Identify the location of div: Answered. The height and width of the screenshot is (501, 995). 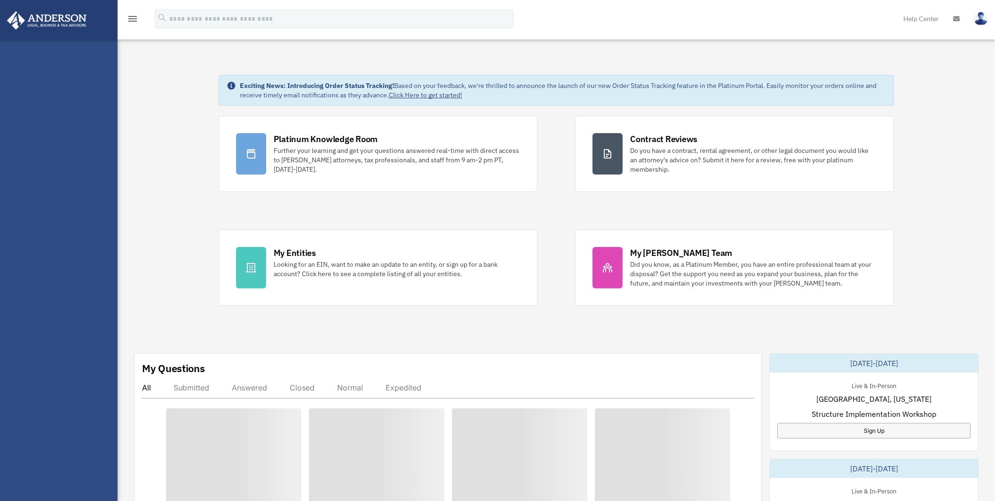
(249, 388).